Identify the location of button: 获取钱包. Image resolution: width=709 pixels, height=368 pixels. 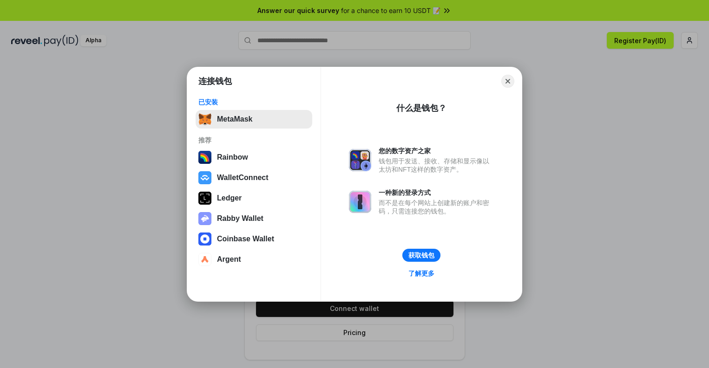
(421, 256).